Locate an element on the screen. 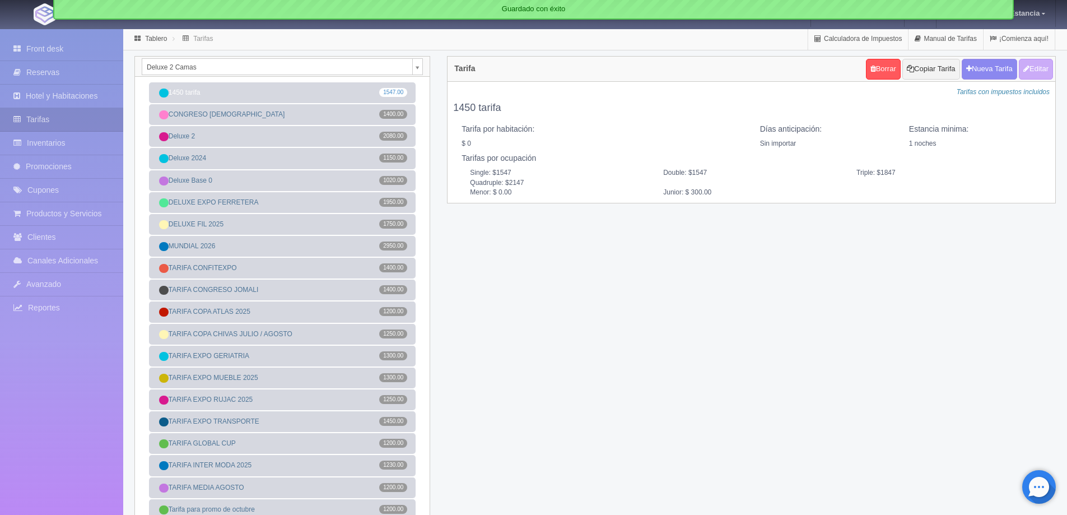 Image resolution: width=1067 pixels, height=515 pixels. a: TARIFA CONGRESO JOMALI1400.00 is located at coordinates (282, 290).